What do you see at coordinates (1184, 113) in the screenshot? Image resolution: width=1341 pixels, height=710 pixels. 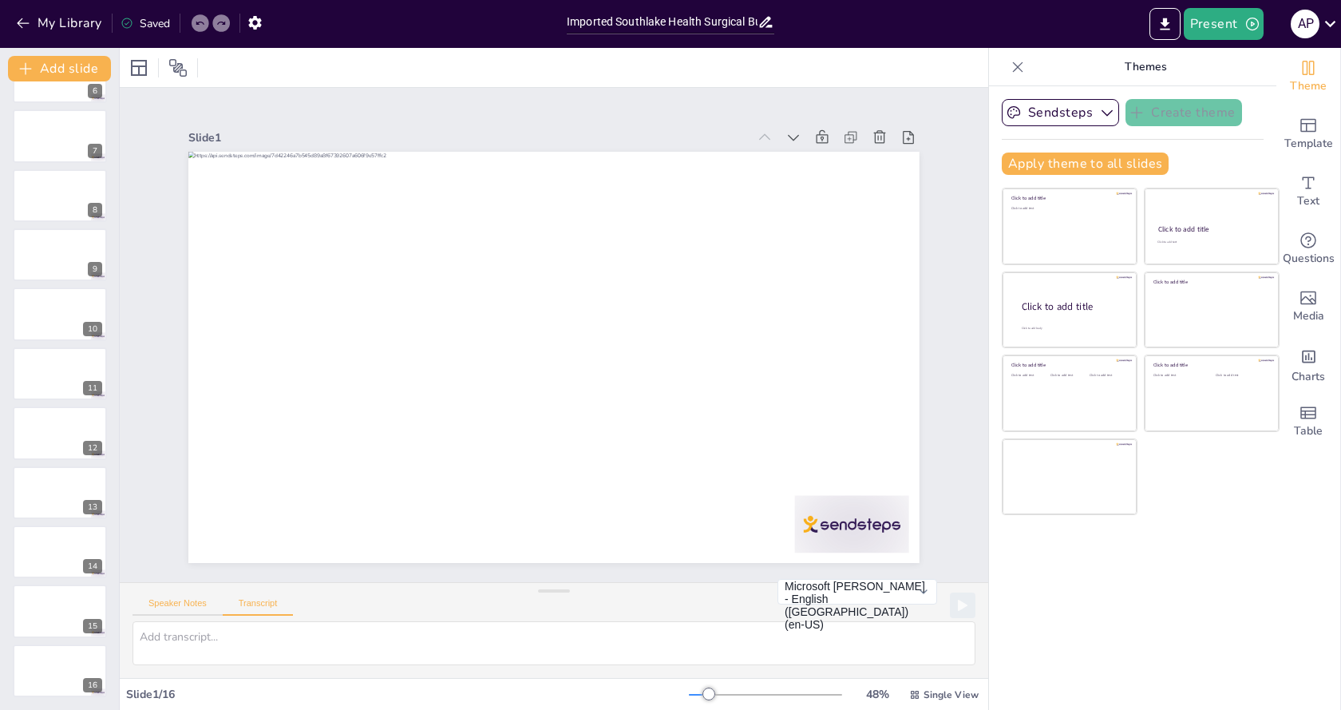 I see `button: Create theme` at bounding box center [1184, 113].